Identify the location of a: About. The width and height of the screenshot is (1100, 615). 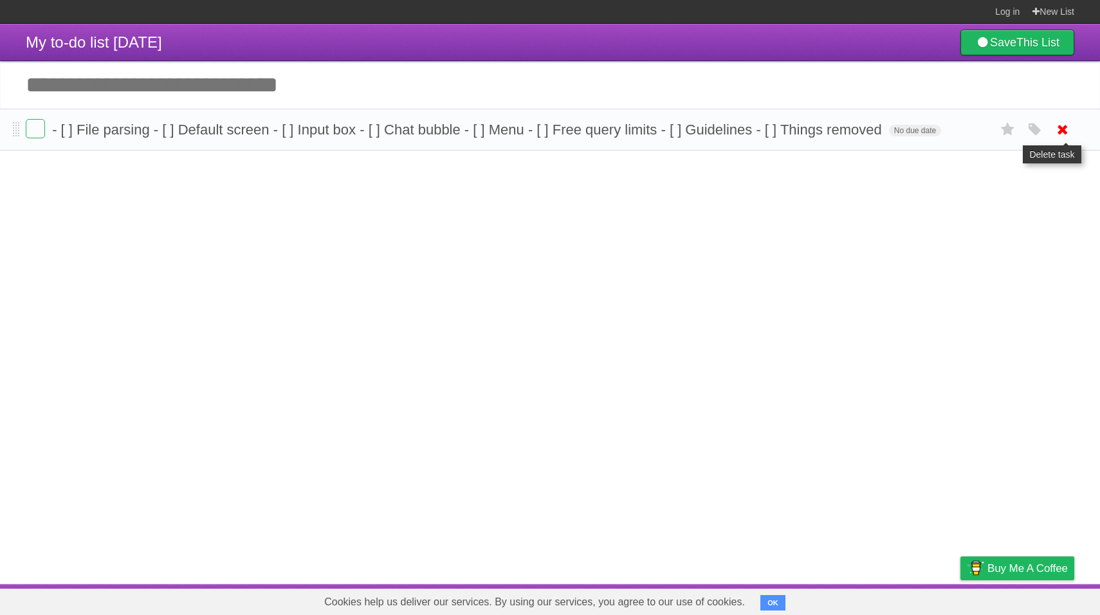
(803, 599).